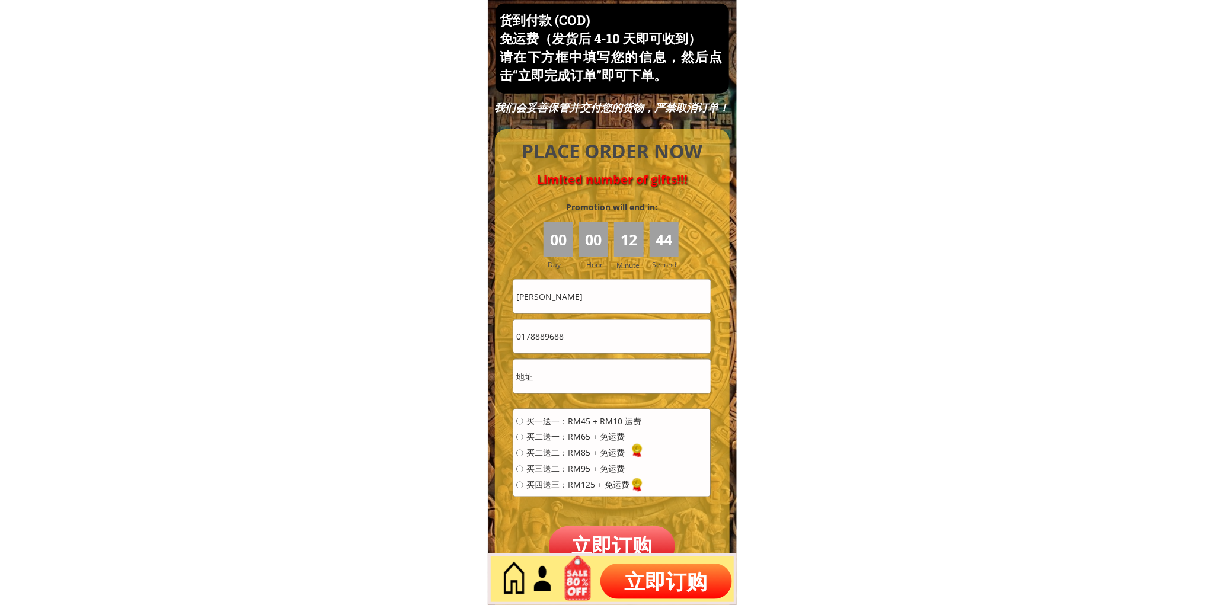 Image resolution: width=1224 pixels, height=605 pixels. What do you see at coordinates (584, 421) in the screenshot?
I see `span: 买一送一：RM45 + RM10 运费` at bounding box center [584, 421].